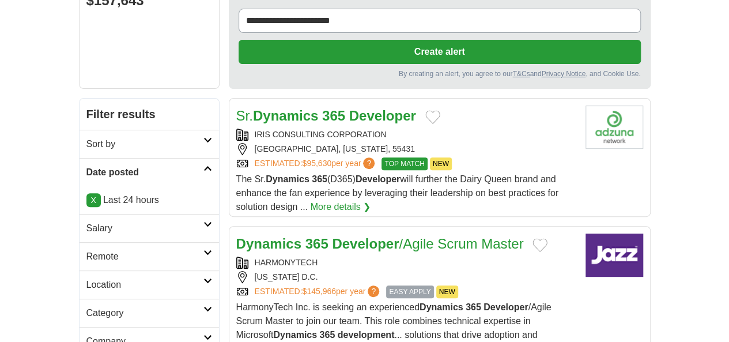  Describe the element at coordinates (149, 284) in the screenshot. I see `a: Location` at that location.